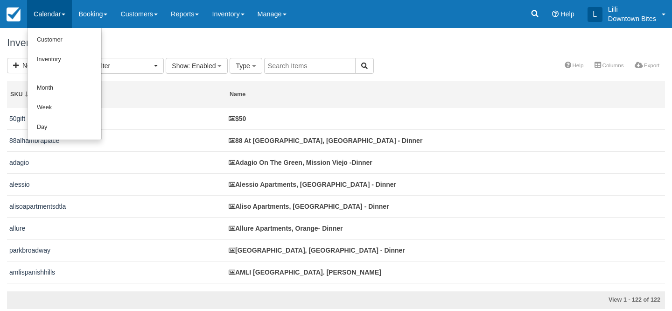  What do you see at coordinates (574, 65) in the screenshot?
I see `a: Help` at bounding box center [574, 65].